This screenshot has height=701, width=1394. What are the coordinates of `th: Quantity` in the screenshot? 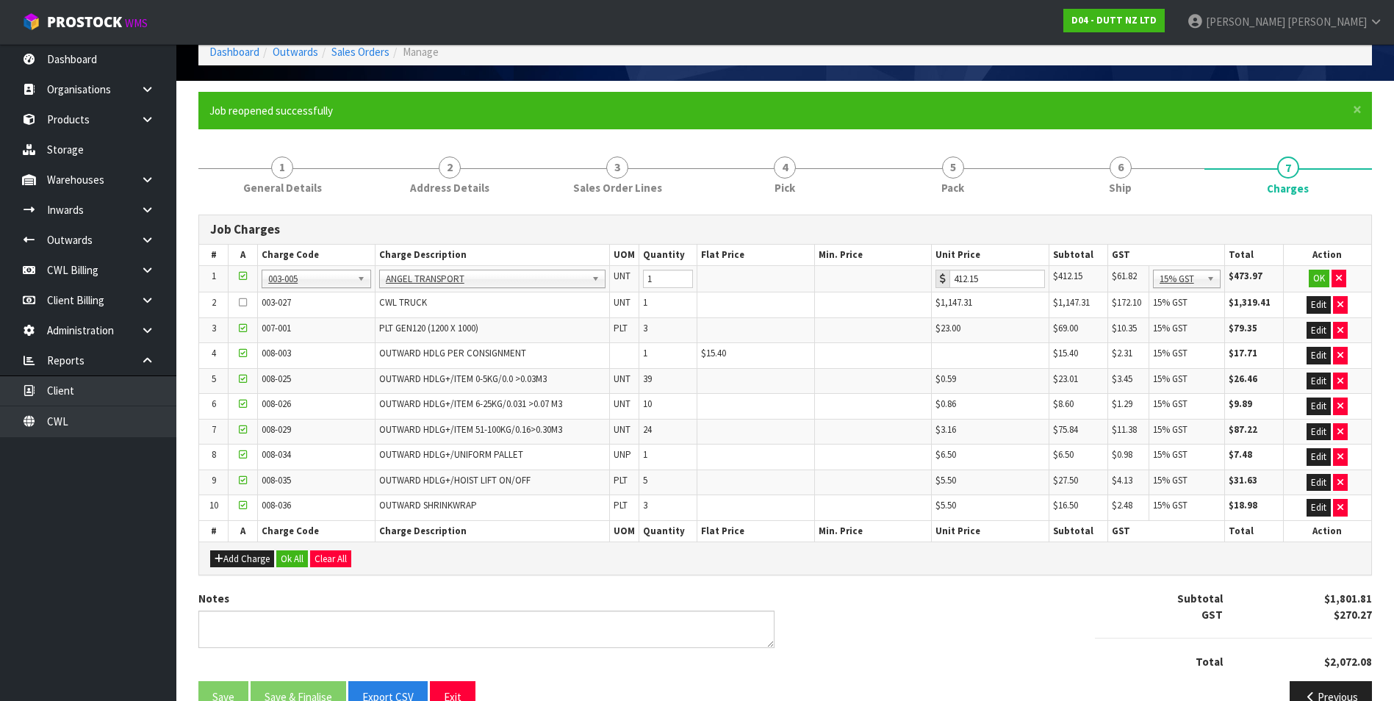 It's located at (668, 531).